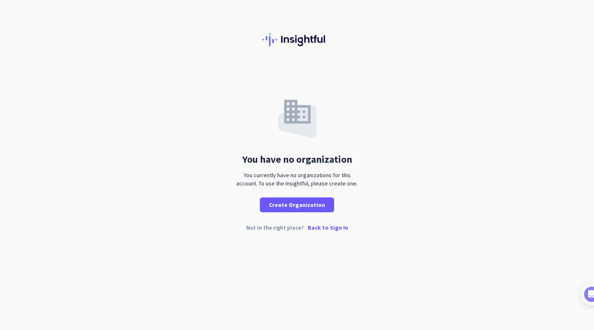 This screenshot has height=330, width=594. Describe the element at coordinates (297, 179) in the screenshot. I see `div: You currently have no organizations for this account. To use the Insightful, please create one.` at that location.